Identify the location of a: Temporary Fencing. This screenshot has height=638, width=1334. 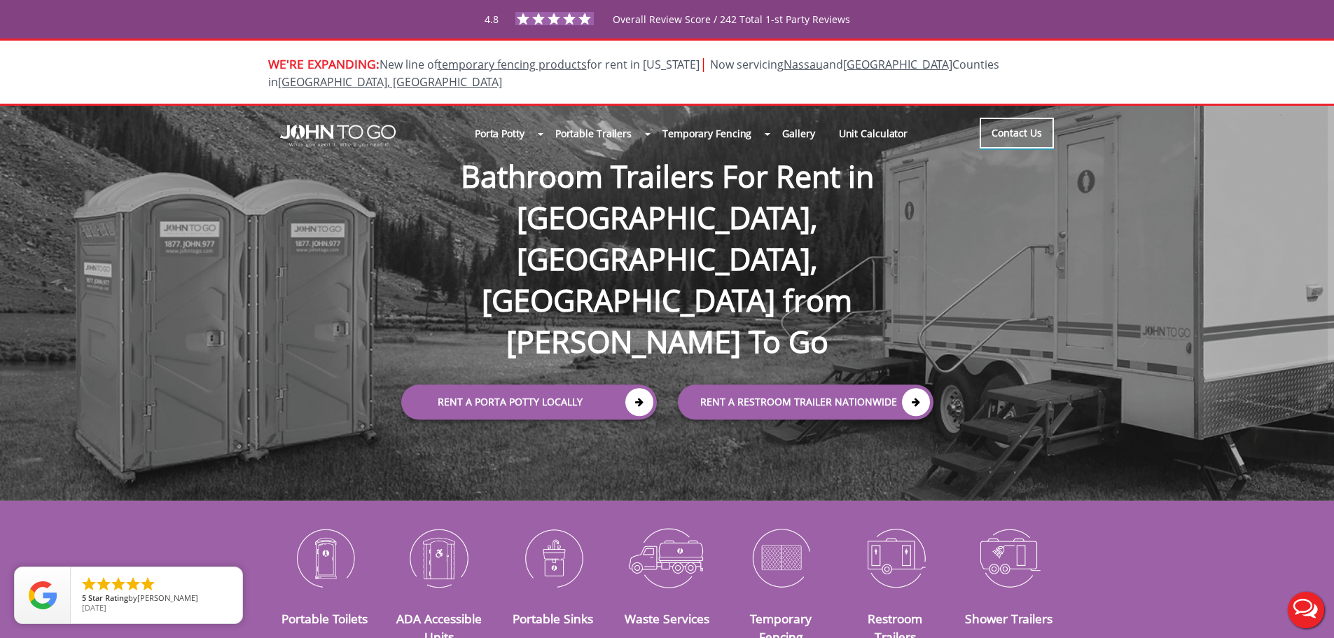
(706, 133).